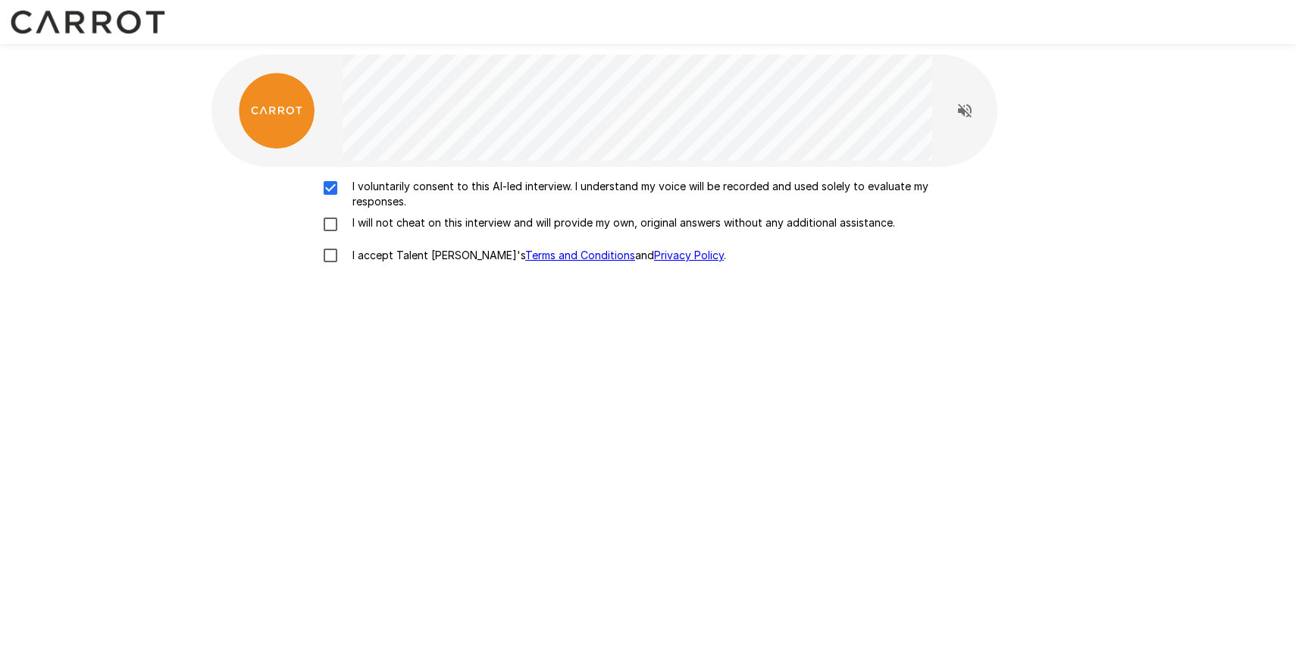 The image size is (1296, 670). Describe the element at coordinates (580, 255) in the screenshot. I see `a: Terms and Conditions` at that location.